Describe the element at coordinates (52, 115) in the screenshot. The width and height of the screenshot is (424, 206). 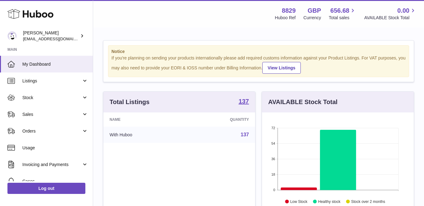
I see `span: Sales` at that location.